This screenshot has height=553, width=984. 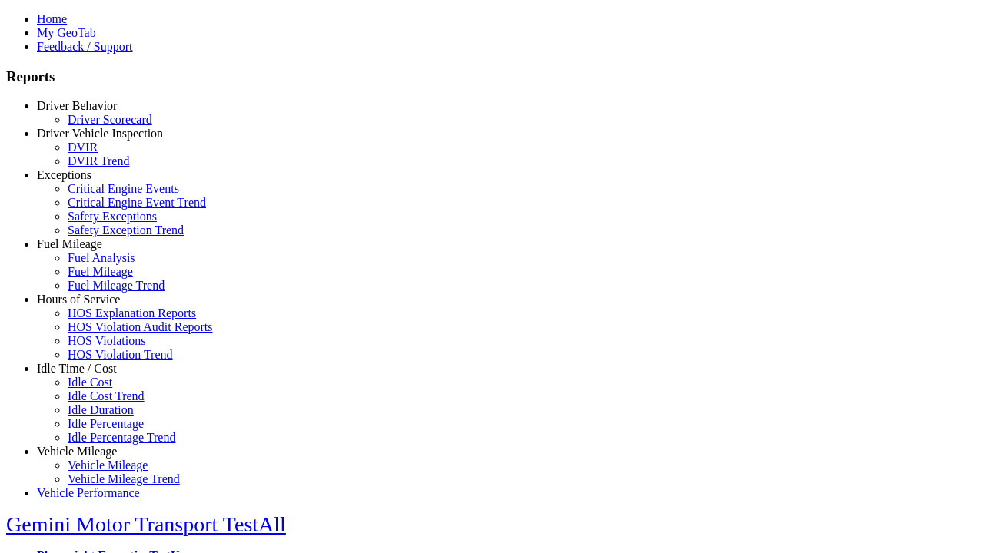 I want to click on a: Driver Vehicle Inspection, so click(x=100, y=133).